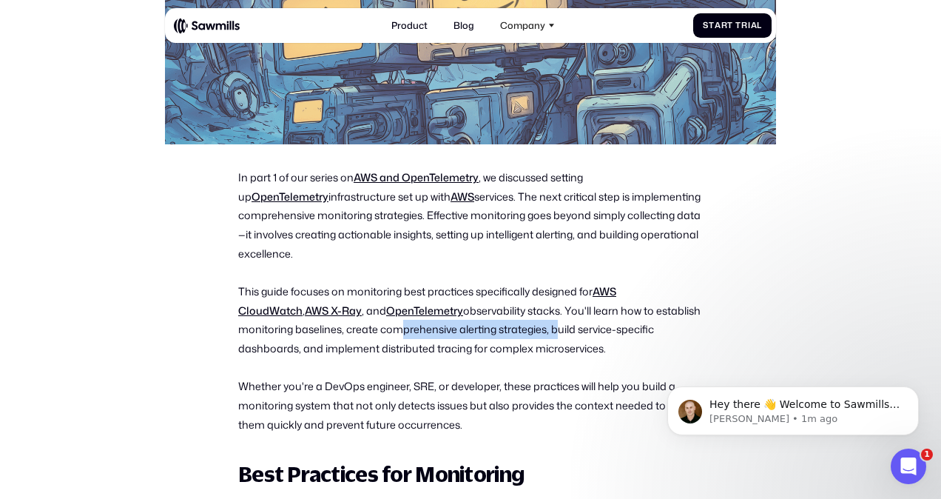 The height and width of the screenshot is (499, 941). I want to click on p: Hey there 👋 Welcome to Sawmills. The smart telemetry management platform that solves cost, qualit..., so click(160, 50).